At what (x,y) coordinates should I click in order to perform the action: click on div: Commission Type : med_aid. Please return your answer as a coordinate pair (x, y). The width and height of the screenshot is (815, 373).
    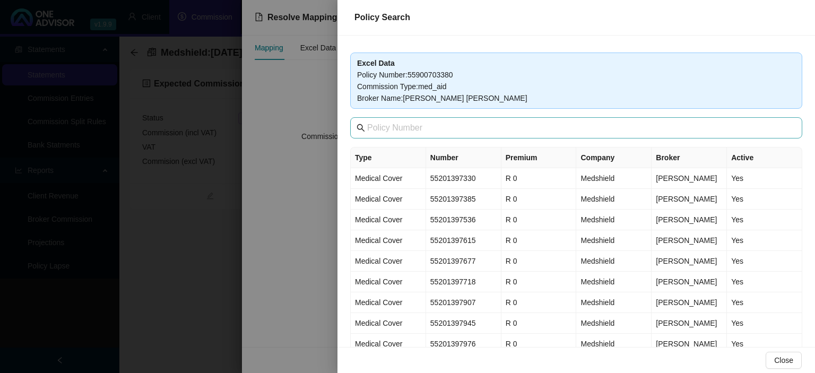
    Looking at the image, I should click on (576, 86).